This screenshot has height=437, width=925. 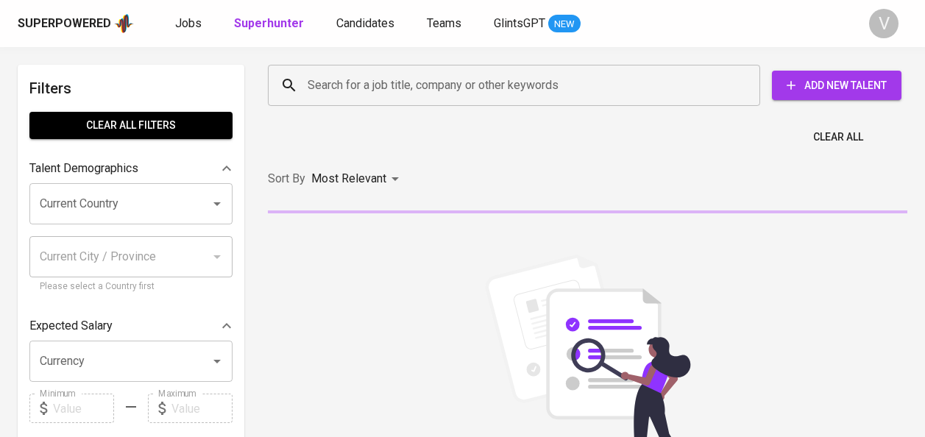 I want to click on img: app logo, so click(x=124, y=24).